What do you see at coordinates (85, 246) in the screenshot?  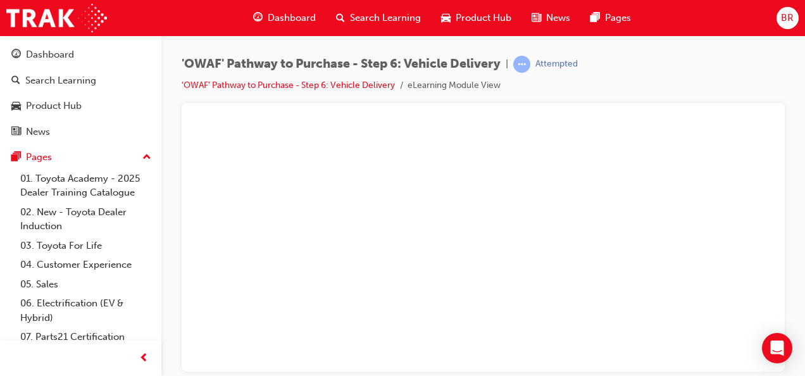 I see `a: 03. Toyota For Life` at bounding box center [85, 246].